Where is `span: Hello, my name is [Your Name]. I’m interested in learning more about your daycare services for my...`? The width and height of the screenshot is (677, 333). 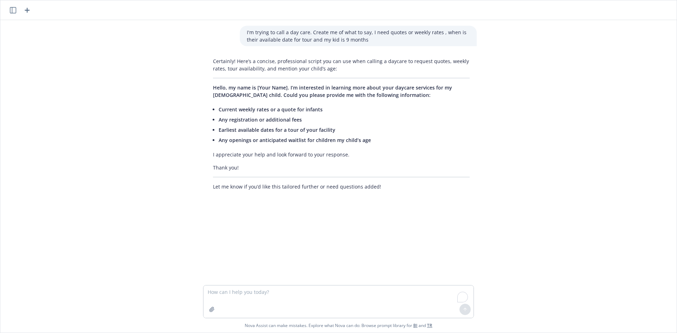
span: Hello, my name is [Your Name]. I’m interested in learning more about your daycare services for my... is located at coordinates (332, 91).